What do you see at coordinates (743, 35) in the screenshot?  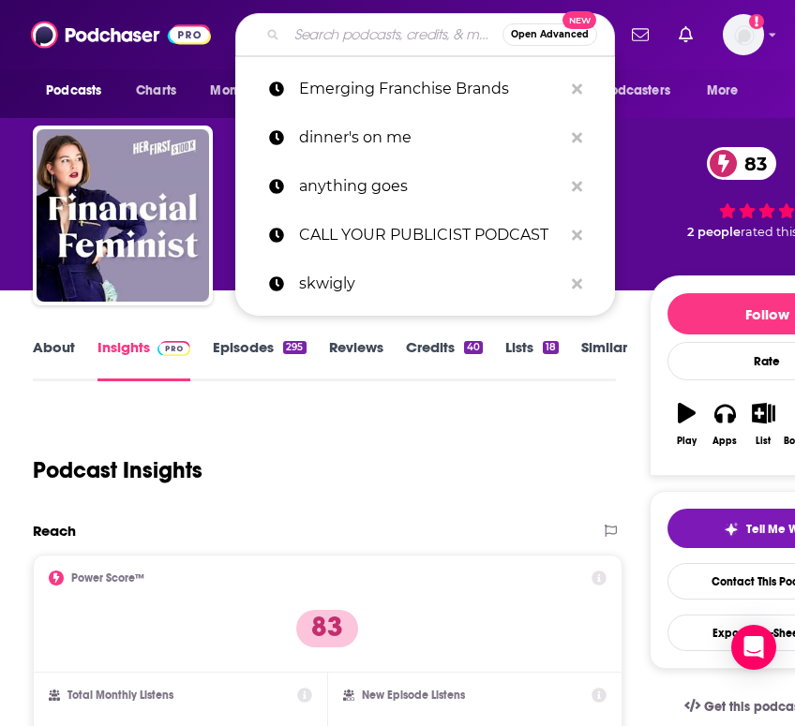 I see `img: User Profile` at bounding box center [743, 35].